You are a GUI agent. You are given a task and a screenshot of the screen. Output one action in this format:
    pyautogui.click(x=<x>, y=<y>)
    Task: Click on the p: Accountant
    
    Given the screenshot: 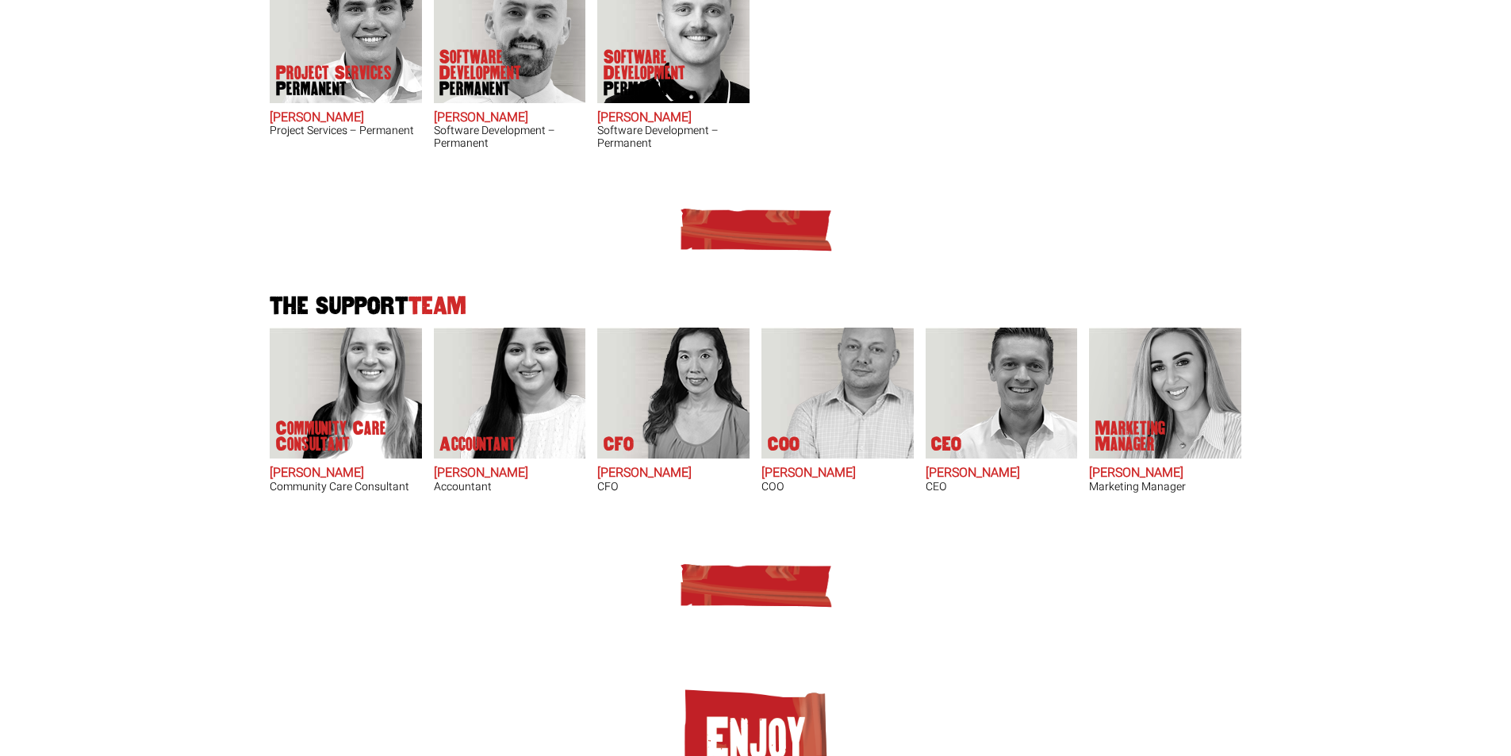 What is the action you would take?
    pyautogui.click(x=478, y=444)
    